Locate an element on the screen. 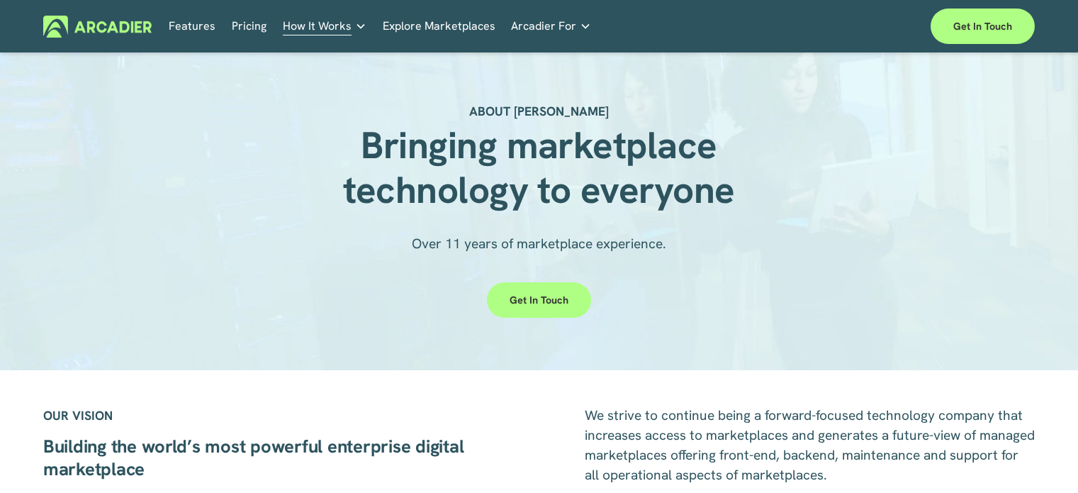 The width and height of the screenshot is (1078, 493). a: Features is located at coordinates (192, 26).